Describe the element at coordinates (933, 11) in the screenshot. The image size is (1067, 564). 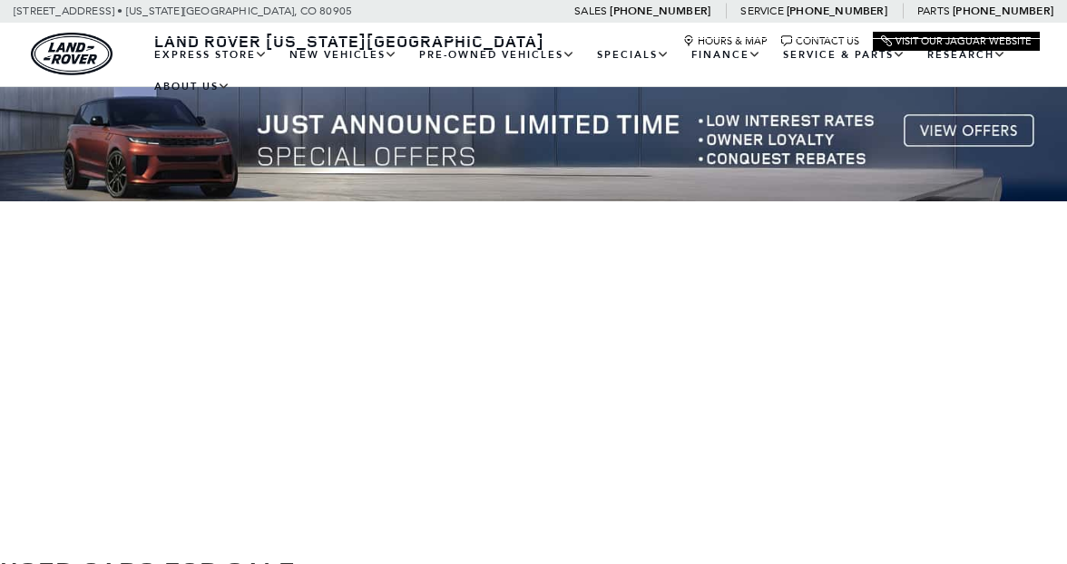
I see `span: Parts` at that location.